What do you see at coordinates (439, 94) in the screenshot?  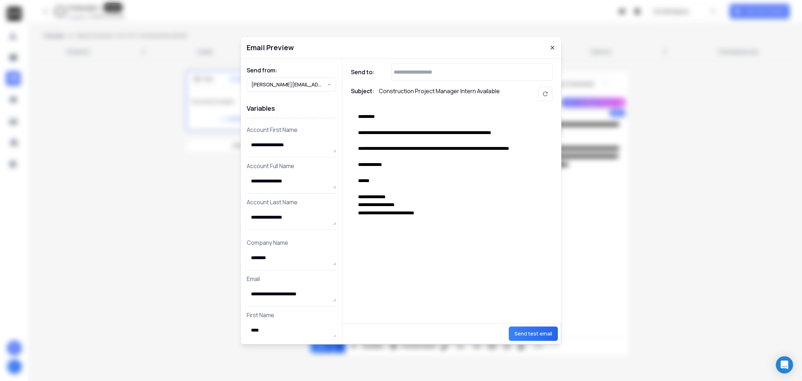 I see `p: Construction Project Manager Intern Available` at bounding box center [439, 94].